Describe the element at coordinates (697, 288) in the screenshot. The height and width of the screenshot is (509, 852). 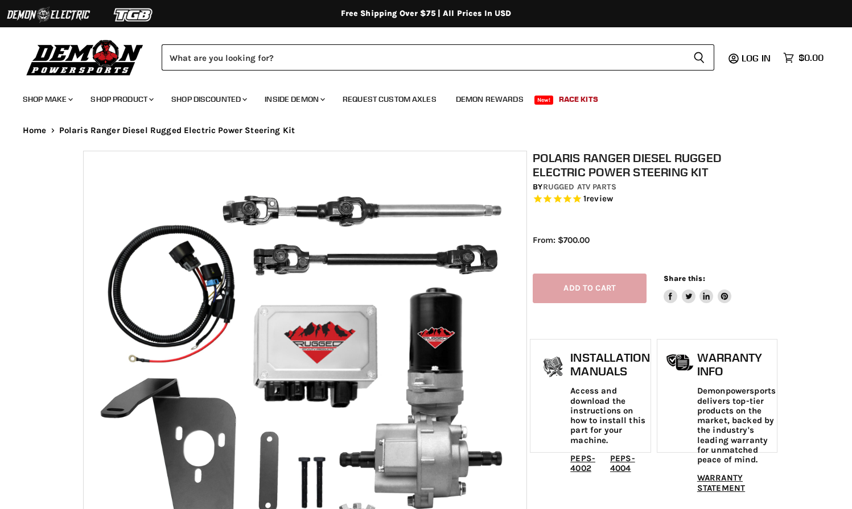
I see `aside: Share this:` at that location.